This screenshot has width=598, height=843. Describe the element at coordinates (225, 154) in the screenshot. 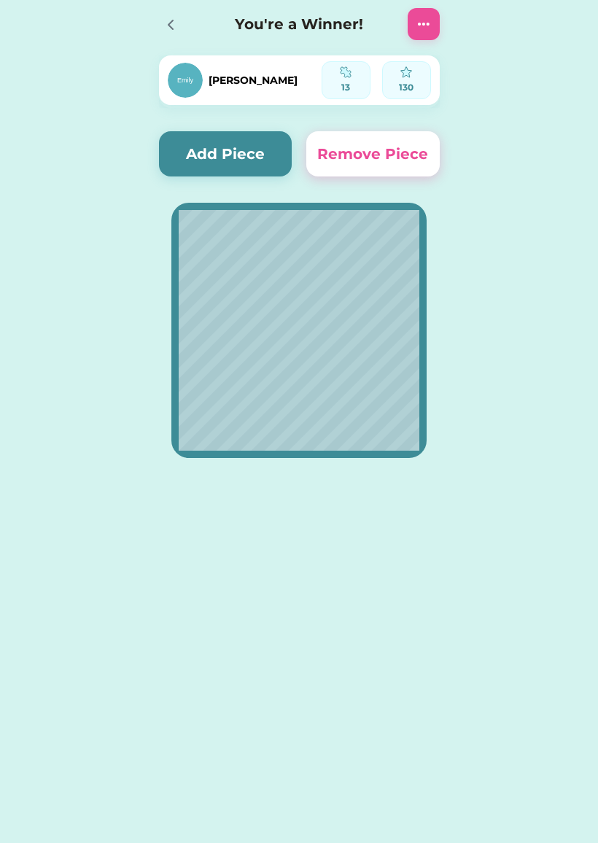

I see `button: Add Piece` at that location.